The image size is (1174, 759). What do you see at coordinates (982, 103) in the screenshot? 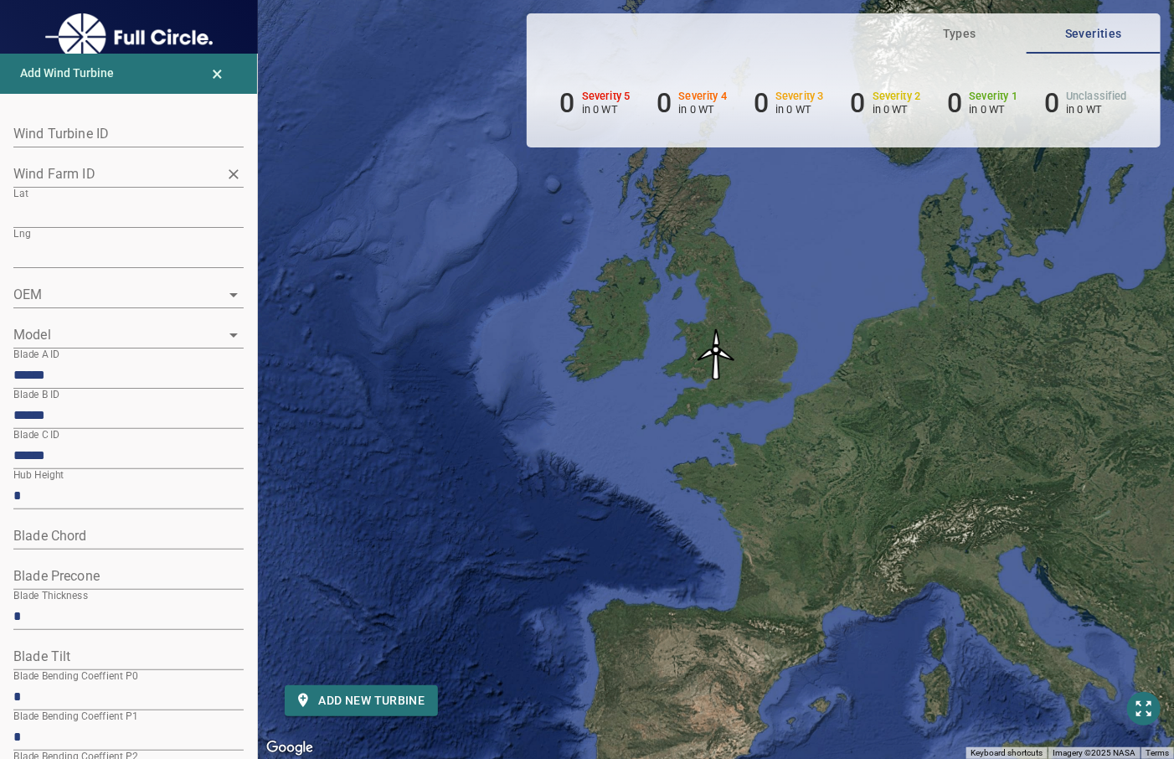
I see `li: Severity 1` at bounding box center [982, 103].